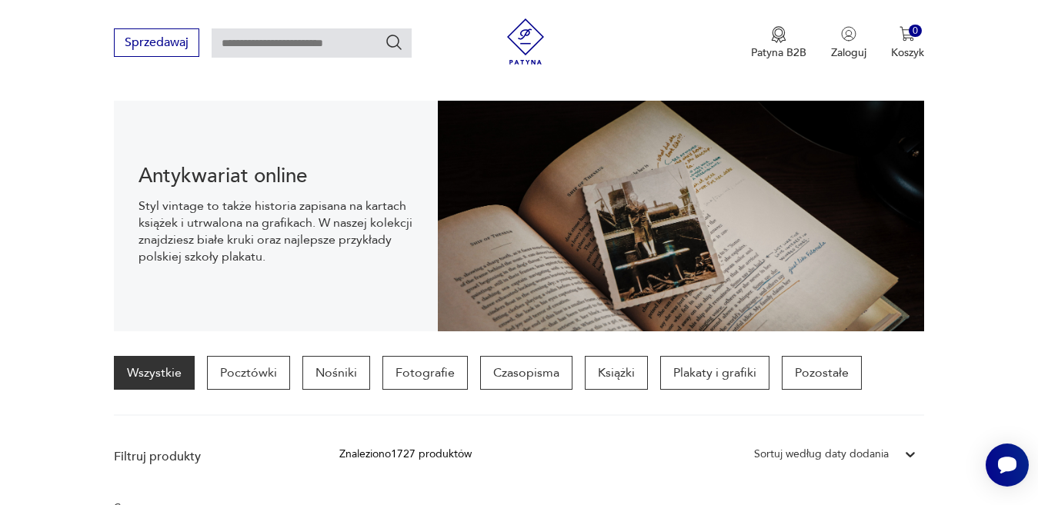 The image size is (1038, 505). Describe the element at coordinates (336, 373) in the screenshot. I see `p: Nośniki` at that location.